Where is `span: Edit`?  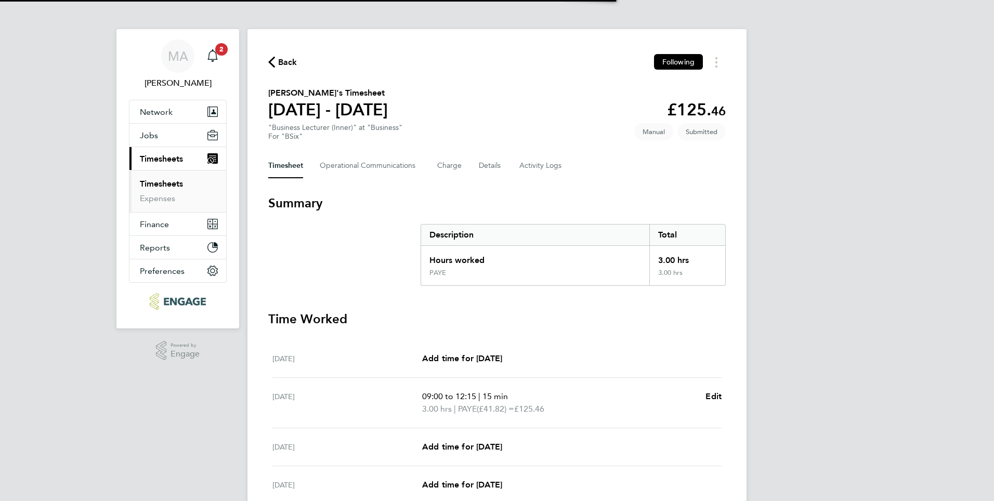 span: Edit is located at coordinates (714, 396).